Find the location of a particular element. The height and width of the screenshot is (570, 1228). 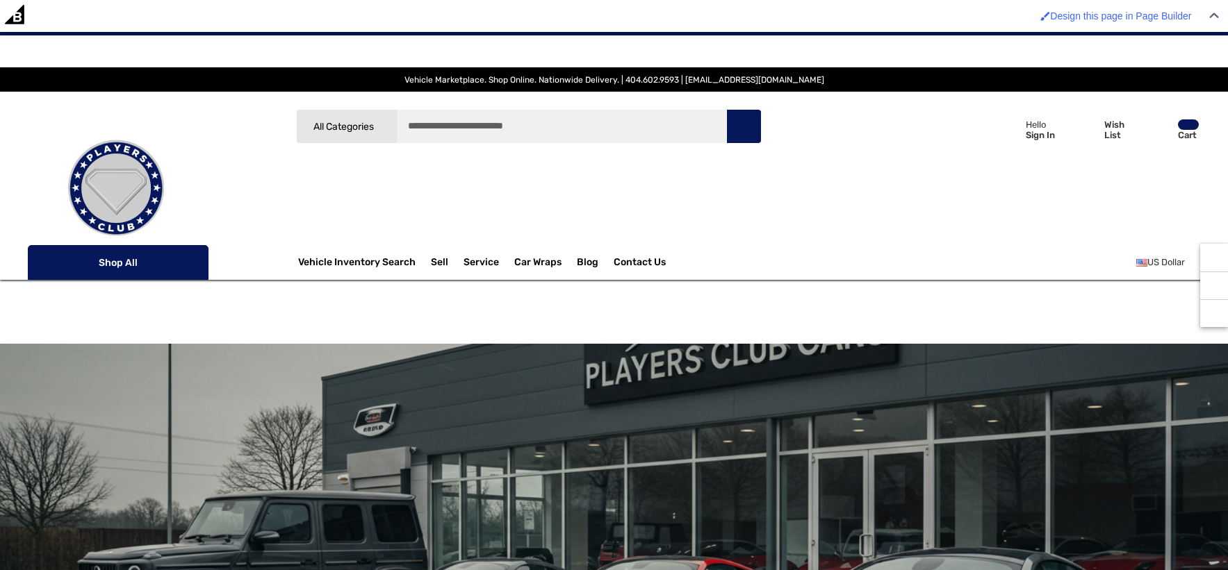

p: Cart is located at coordinates (1188, 135).